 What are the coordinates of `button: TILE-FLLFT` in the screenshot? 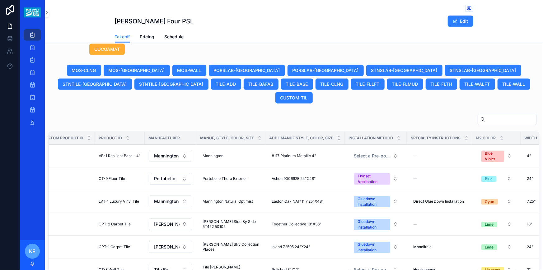 It's located at (368, 84).